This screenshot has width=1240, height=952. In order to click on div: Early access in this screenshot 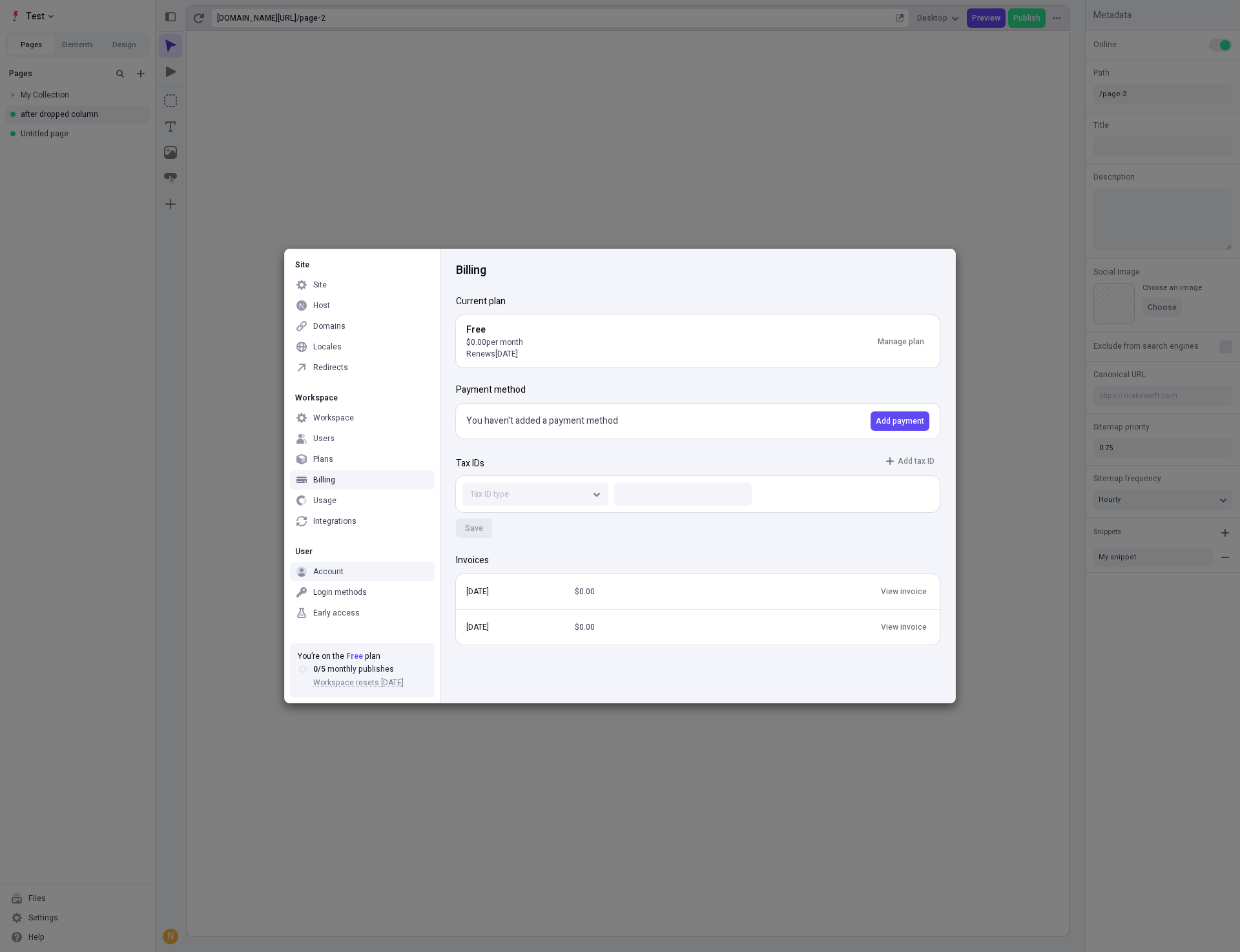, I will do `click(336, 613)`.